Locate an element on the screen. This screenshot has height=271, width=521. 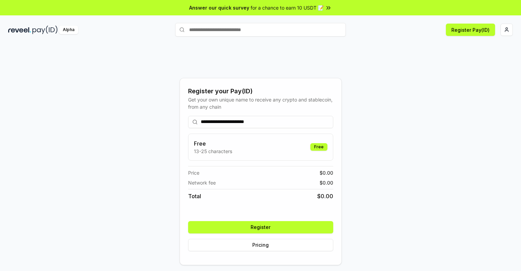
span: Price is located at coordinates (194, 172).